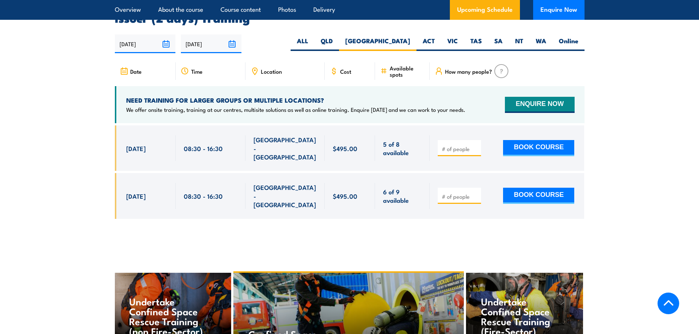 This screenshot has width=699, height=334. Describe the element at coordinates (346, 71) in the screenshot. I see `span: Cost` at that location.